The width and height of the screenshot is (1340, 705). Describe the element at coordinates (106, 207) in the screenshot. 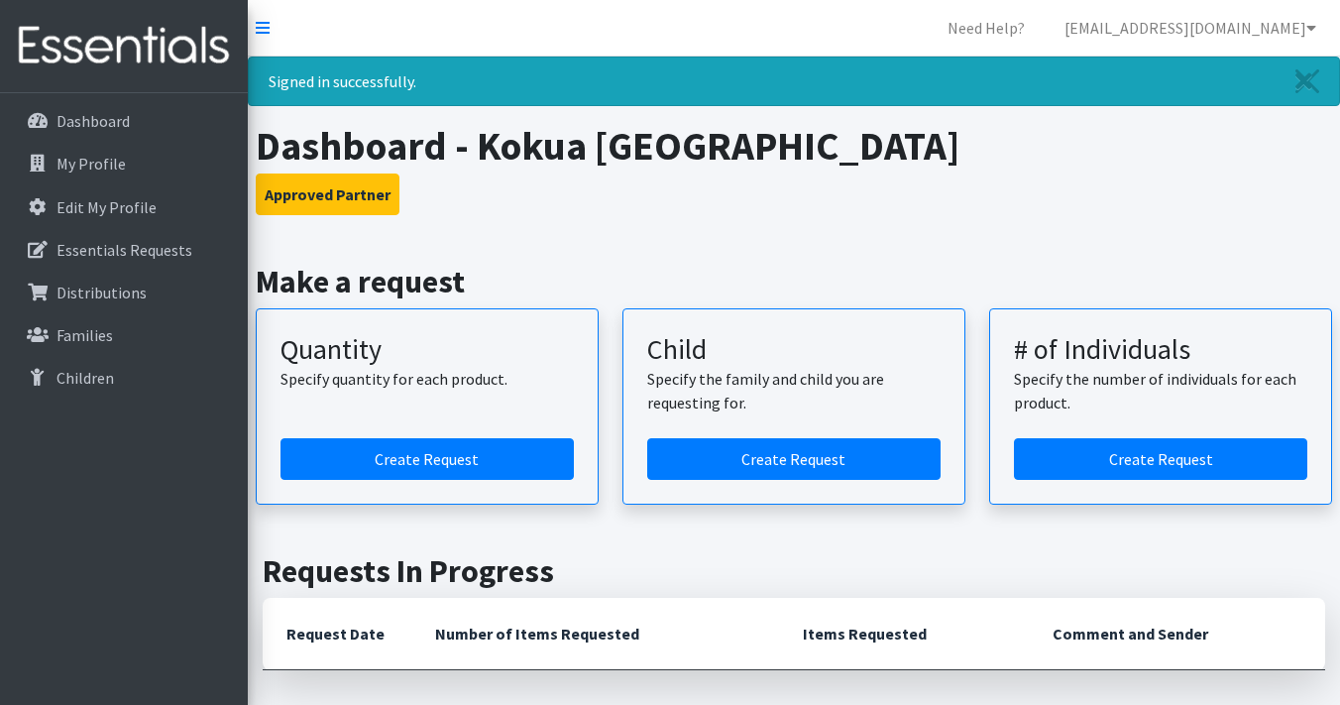

I see `p: Edit My Profile` at that location.